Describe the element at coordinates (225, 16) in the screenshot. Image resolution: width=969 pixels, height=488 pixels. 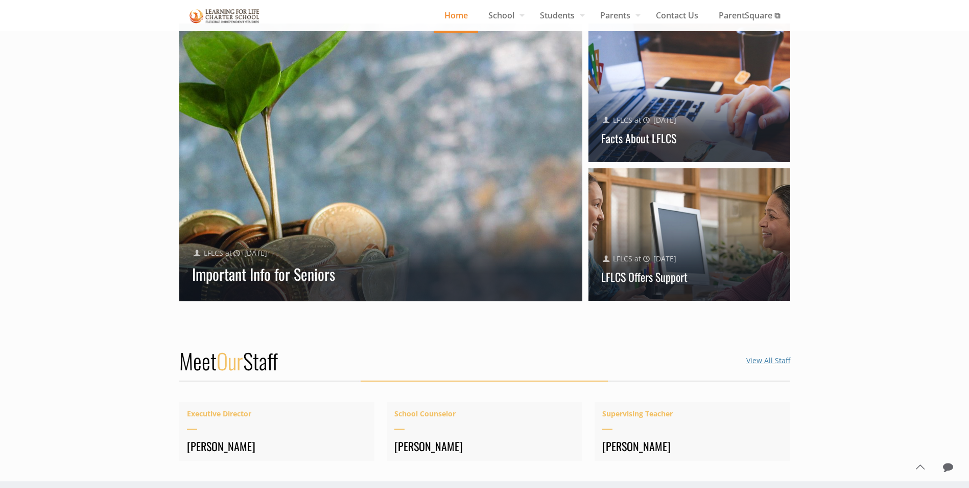
I see `img: Home` at that location.